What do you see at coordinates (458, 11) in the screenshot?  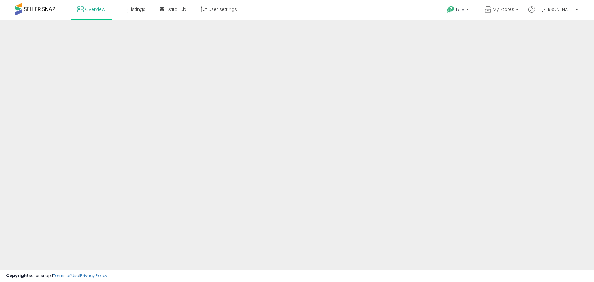 I see `a: Help` at bounding box center [458, 11].